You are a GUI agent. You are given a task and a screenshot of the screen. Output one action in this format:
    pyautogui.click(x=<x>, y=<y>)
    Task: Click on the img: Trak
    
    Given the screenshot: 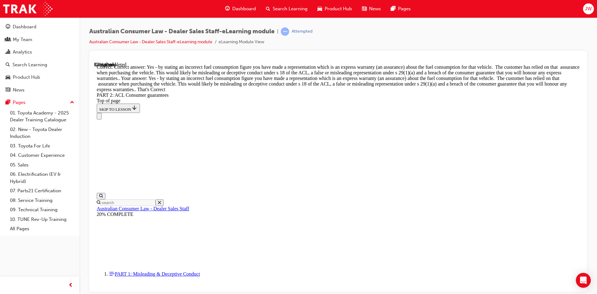 What is the action you would take?
    pyautogui.click(x=28, y=9)
    